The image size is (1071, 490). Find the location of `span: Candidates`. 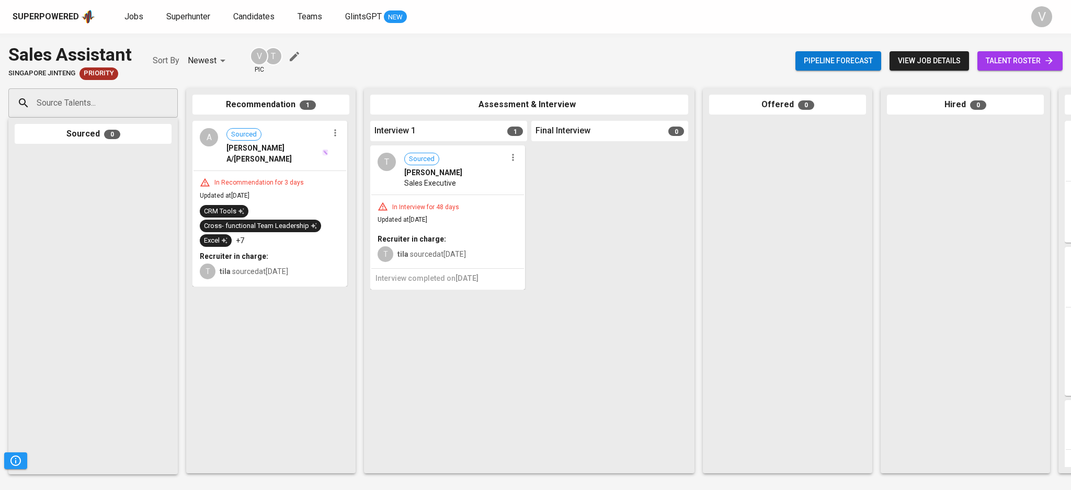

span: Candidates is located at coordinates (254, 16).